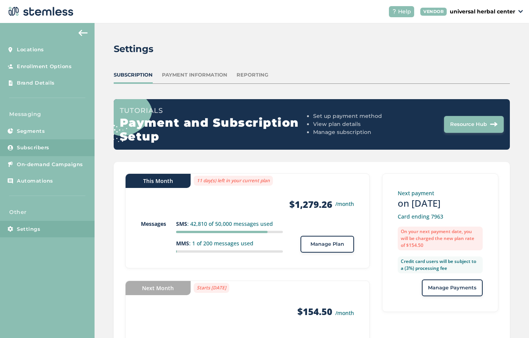 The height and width of the screenshot is (338, 529). Describe the element at coordinates (31, 131) in the screenshot. I see `span: Segments` at that location.